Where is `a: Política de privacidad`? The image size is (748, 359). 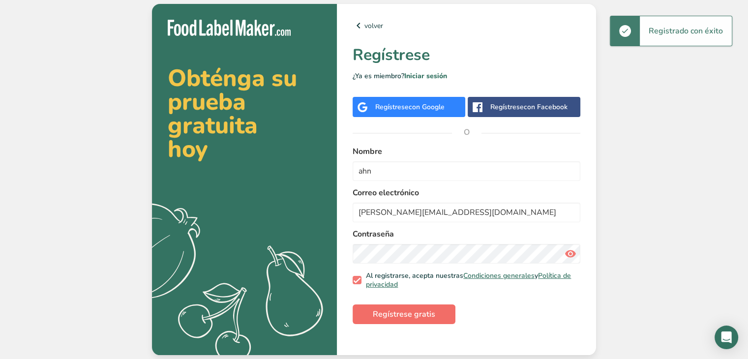
a: Política de privacidad is located at coordinates (468, 280).